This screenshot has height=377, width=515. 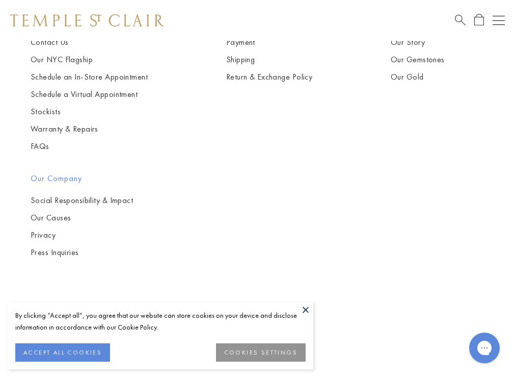 I want to click on a: Our Story, so click(x=438, y=42).